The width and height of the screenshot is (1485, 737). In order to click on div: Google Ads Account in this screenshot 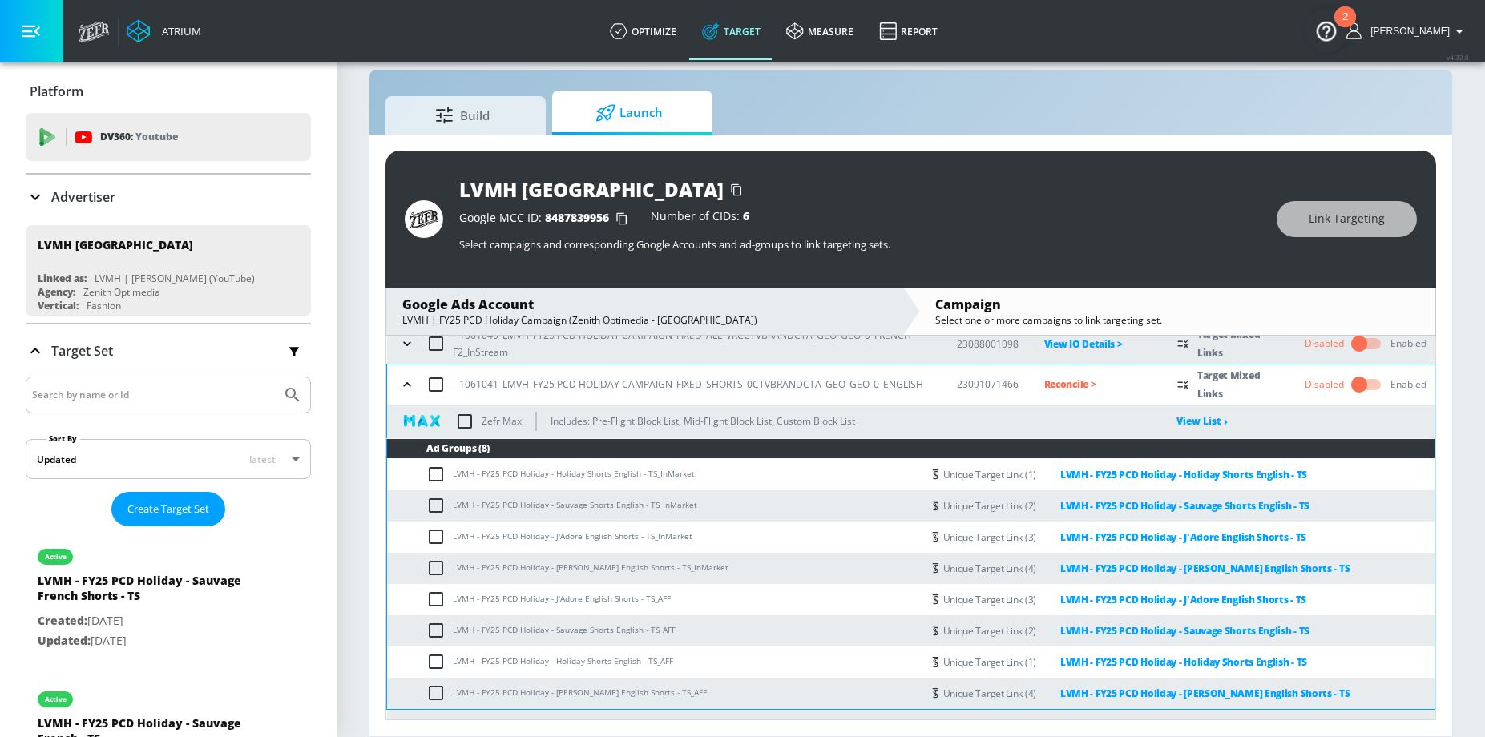, I will do `click(644, 305)`.